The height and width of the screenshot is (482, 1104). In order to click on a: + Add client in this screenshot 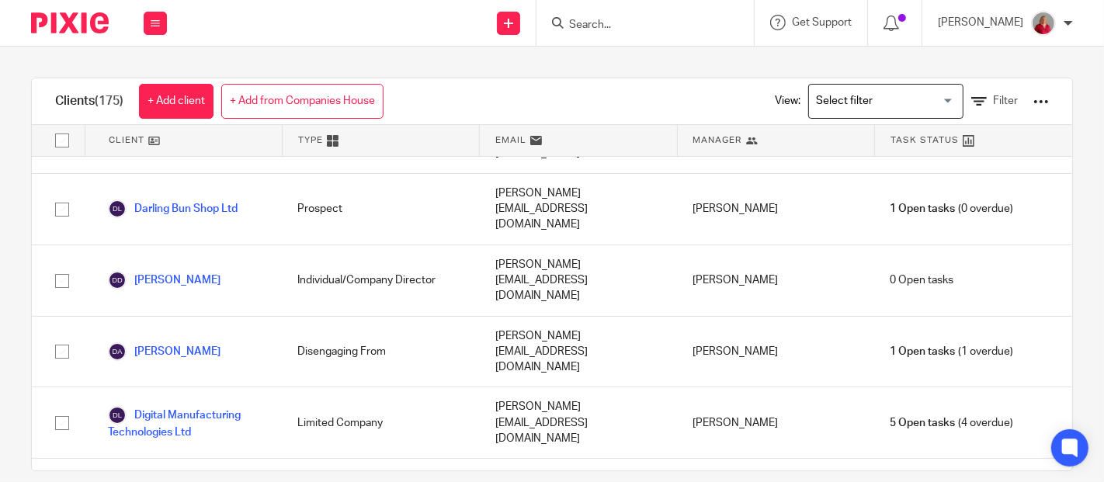, I will do `click(176, 101)`.